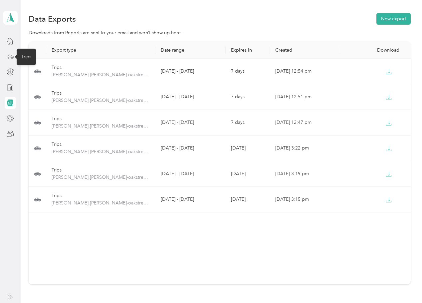 Image resolution: width=422 pixels, height=303 pixels. Describe the element at coordinates (101, 101) in the screenshot. I see `span: myrna.lee-oakstreethealth.com-trips-2025-09-25-2025-09-25.pdf` at that location.